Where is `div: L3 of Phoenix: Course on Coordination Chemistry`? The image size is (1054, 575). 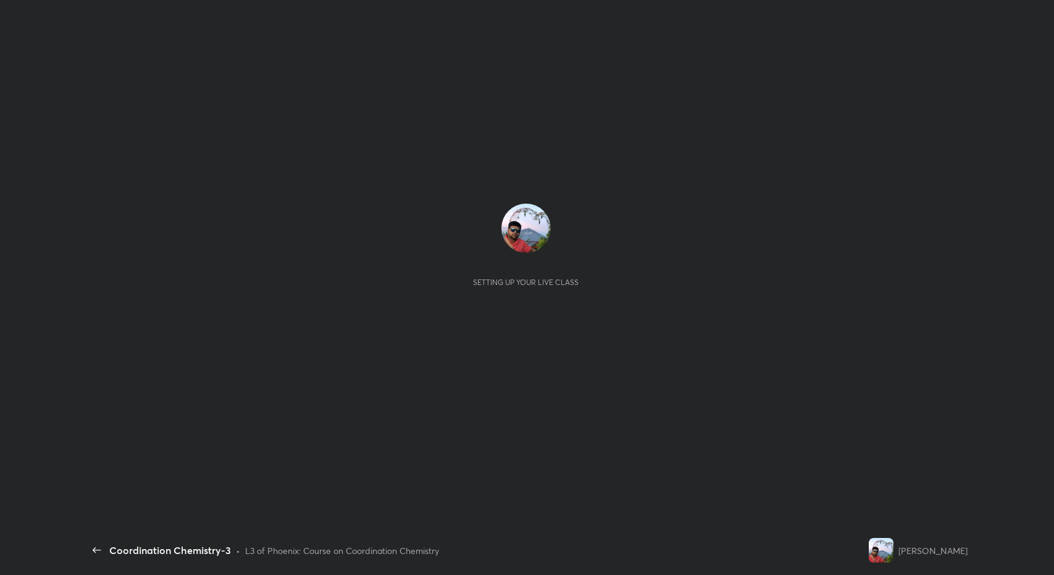
div: L3 of Phoenix: Course on Coordination Chemistry is located at coordinates (342, 551).